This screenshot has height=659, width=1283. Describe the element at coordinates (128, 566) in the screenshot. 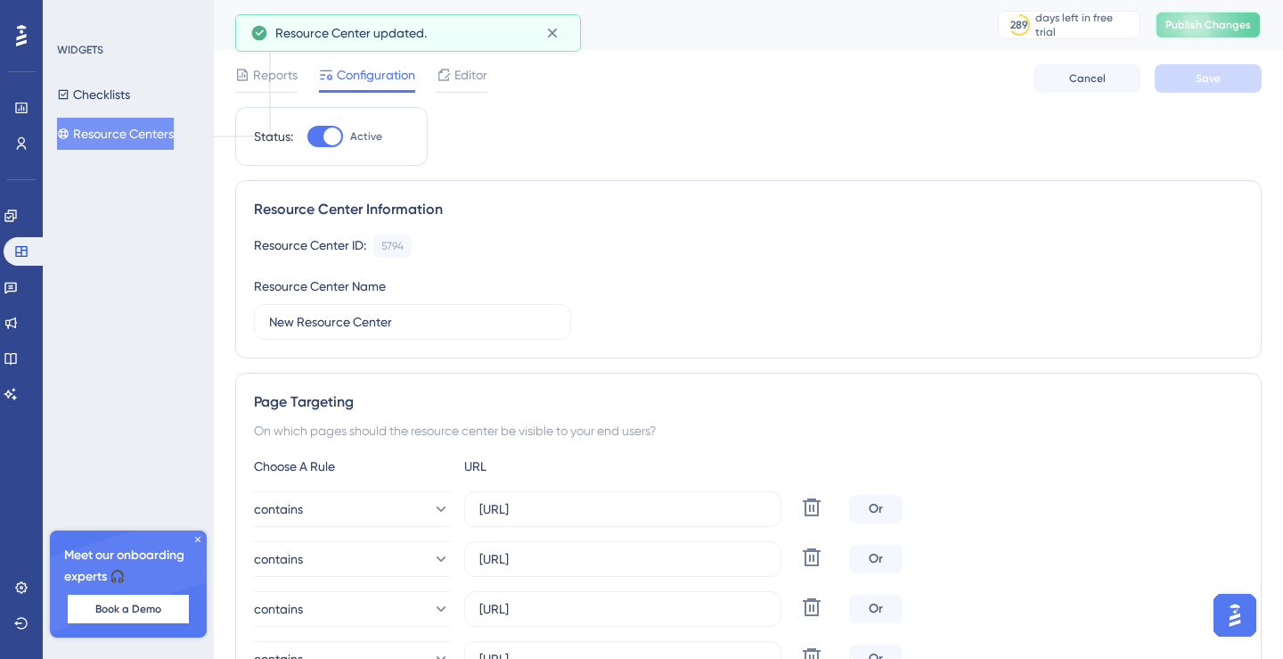

I see `span: Meet our onboarding experts 🎧` at that location.